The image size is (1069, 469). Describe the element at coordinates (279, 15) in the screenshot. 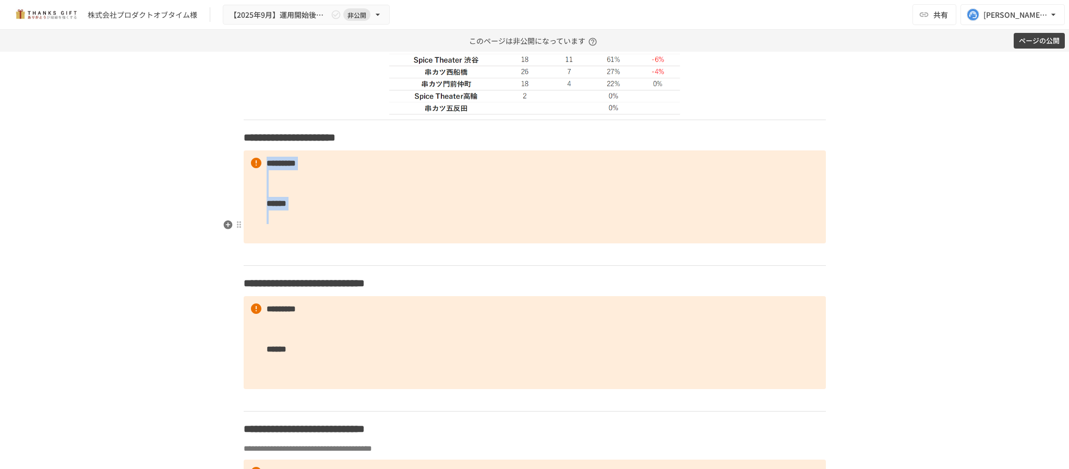

I see `span: 【2025年9月】運用開始後振り返りミーティング` at that location.